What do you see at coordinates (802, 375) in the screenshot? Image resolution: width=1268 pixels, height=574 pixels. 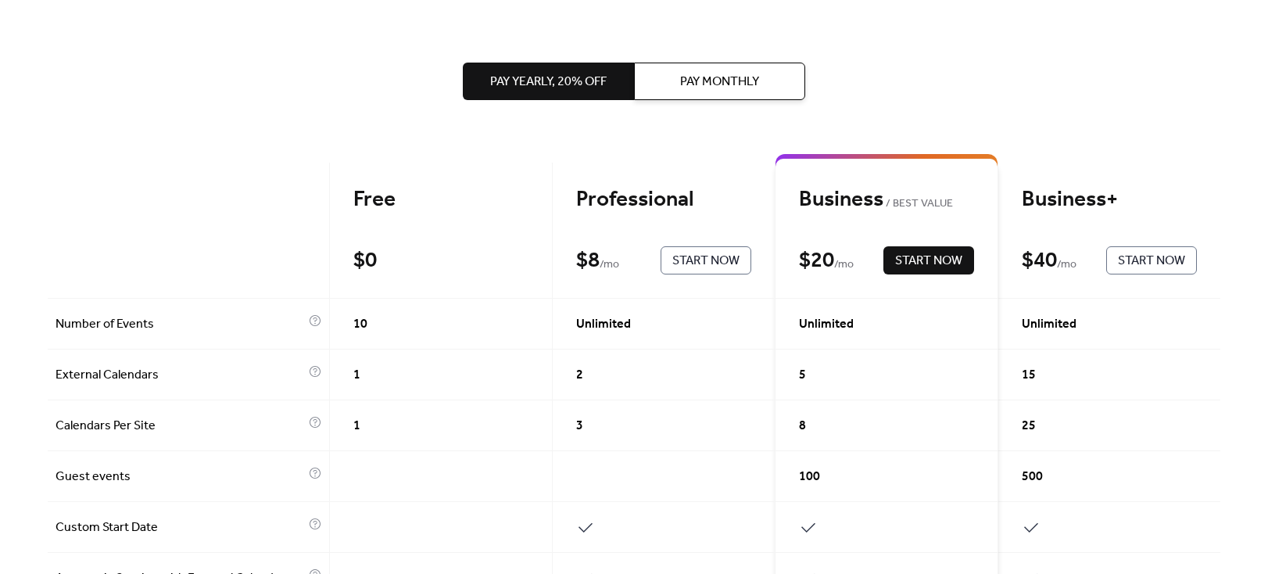 I see `span: 5` at bounding box center [802, 375].